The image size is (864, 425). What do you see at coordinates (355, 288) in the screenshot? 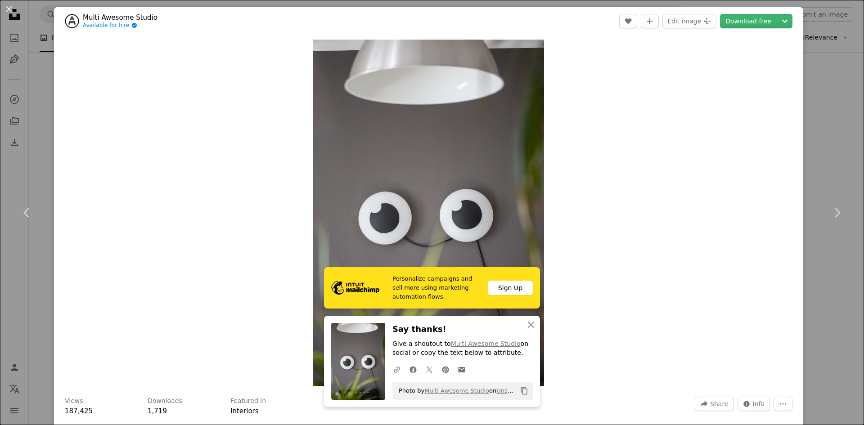
I see `img: file-1690386555781-336d1949dad1image` at bounding box center [355, 288].